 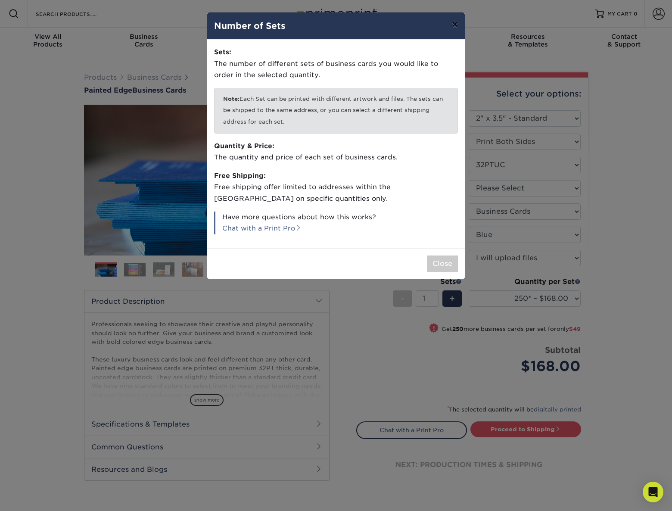 I want to click on h4: Number of Sets, so click(x=336, y=26).